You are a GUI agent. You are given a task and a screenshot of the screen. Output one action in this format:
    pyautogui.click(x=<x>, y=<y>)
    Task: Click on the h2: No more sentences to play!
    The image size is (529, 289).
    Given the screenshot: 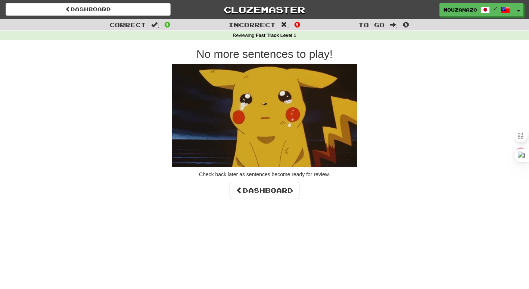 What is the action you would take?
    pyautogui.click(x=265, y=54)
    